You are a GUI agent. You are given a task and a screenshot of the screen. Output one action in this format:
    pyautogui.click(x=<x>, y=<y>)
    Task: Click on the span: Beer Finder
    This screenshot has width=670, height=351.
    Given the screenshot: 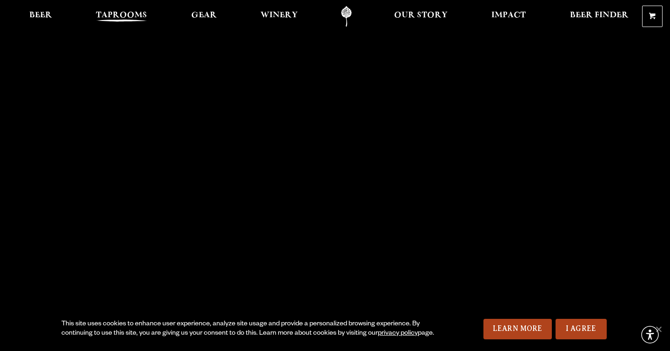 What is the action you would take?
    pyautogui.click(x=600, y=15)
    